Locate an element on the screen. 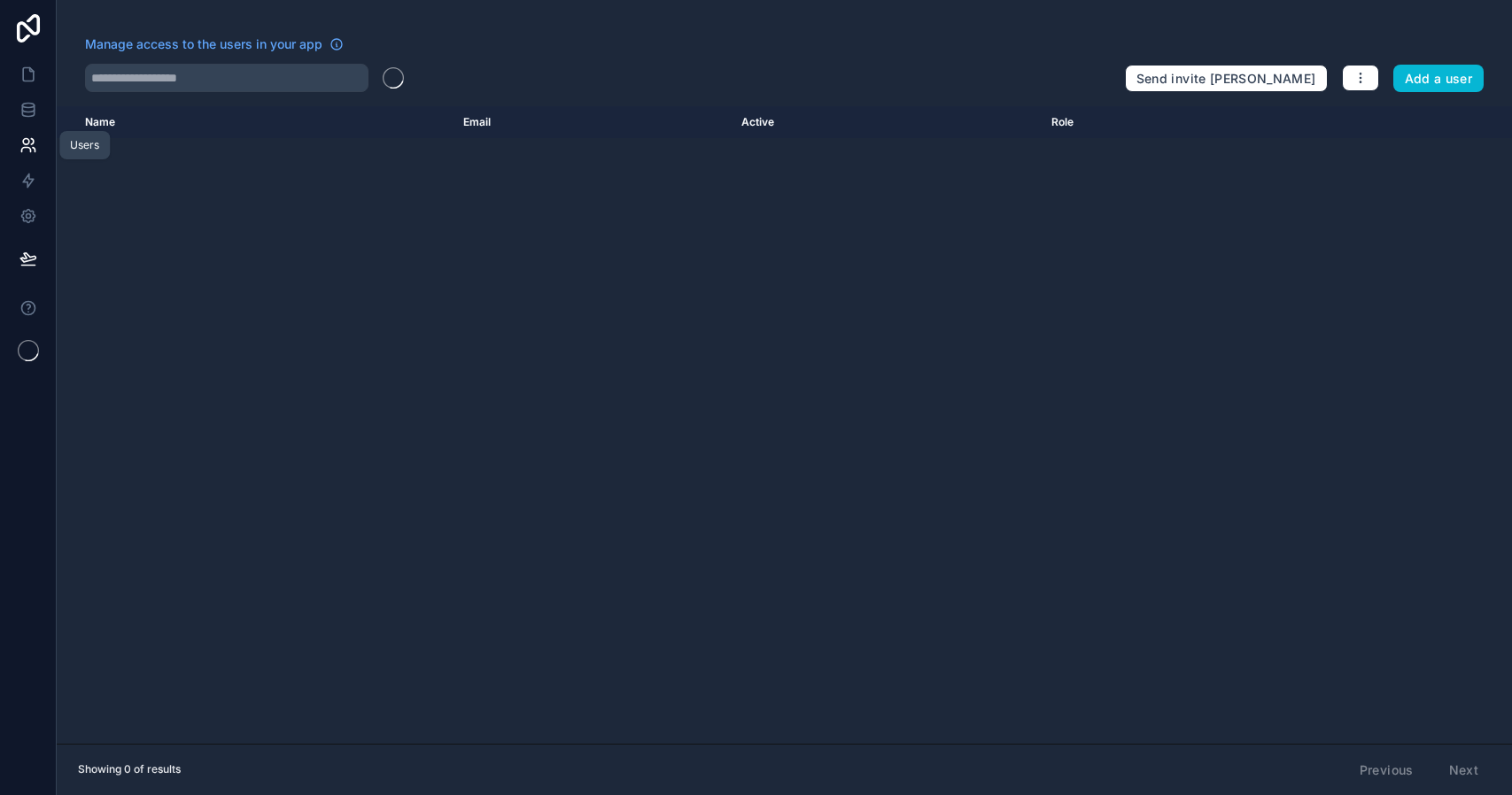 The width and height of the screenshot is (1512, 795). div: Users is located at coordinates (84, 145).